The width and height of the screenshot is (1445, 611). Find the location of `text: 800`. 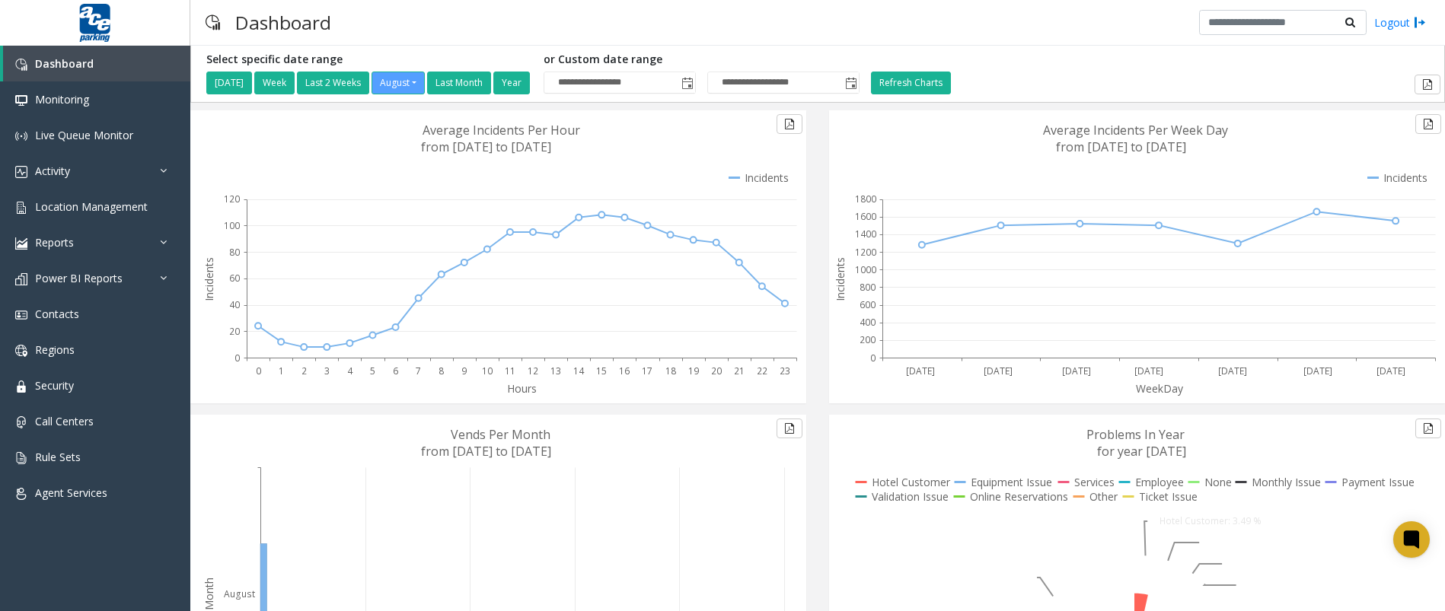

text: 800 is located at coordinates (867, 287).